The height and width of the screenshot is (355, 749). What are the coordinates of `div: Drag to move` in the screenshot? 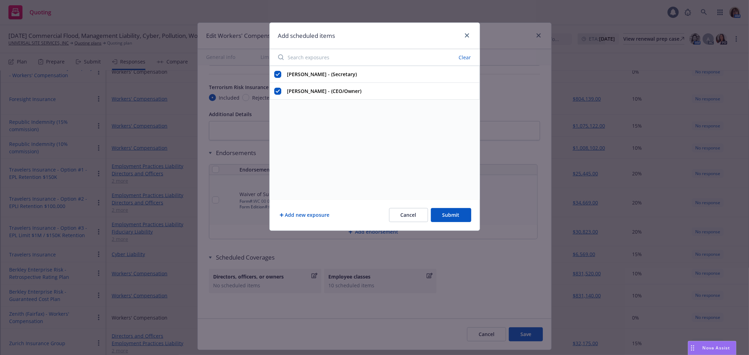 It's located at (692, 348).